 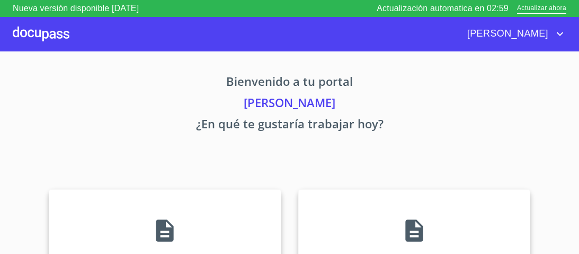 What do you see at coordinates (289, 83) in the screenshot?
I see `p: Bienvenido a tu portal` at bounding box center [289, 83].